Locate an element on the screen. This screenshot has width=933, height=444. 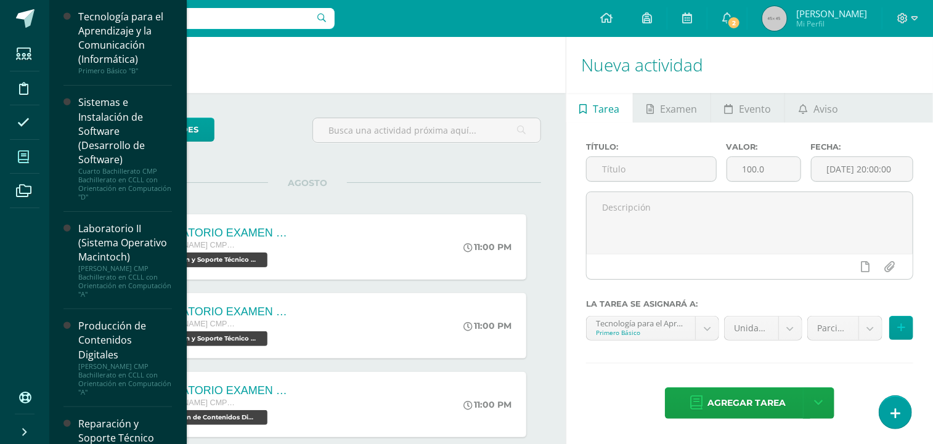
span: Evento is located at coordinates (755, 109).